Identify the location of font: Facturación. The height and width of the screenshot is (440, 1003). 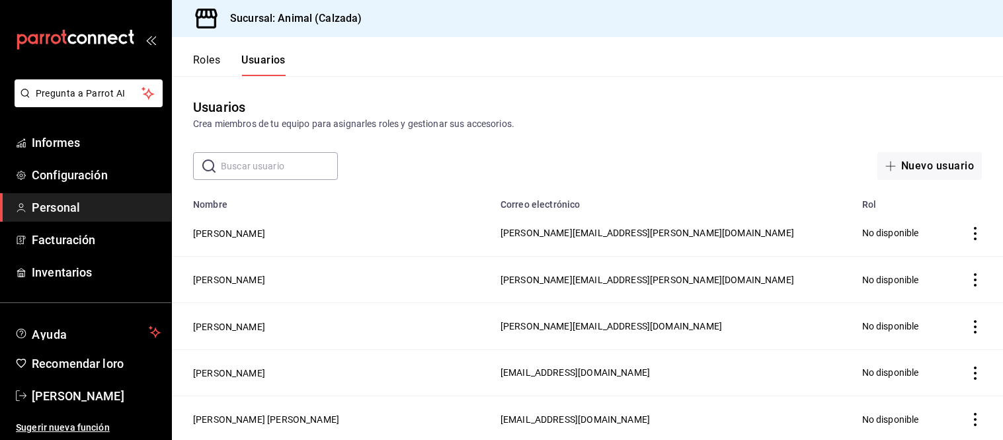
(63, 239).